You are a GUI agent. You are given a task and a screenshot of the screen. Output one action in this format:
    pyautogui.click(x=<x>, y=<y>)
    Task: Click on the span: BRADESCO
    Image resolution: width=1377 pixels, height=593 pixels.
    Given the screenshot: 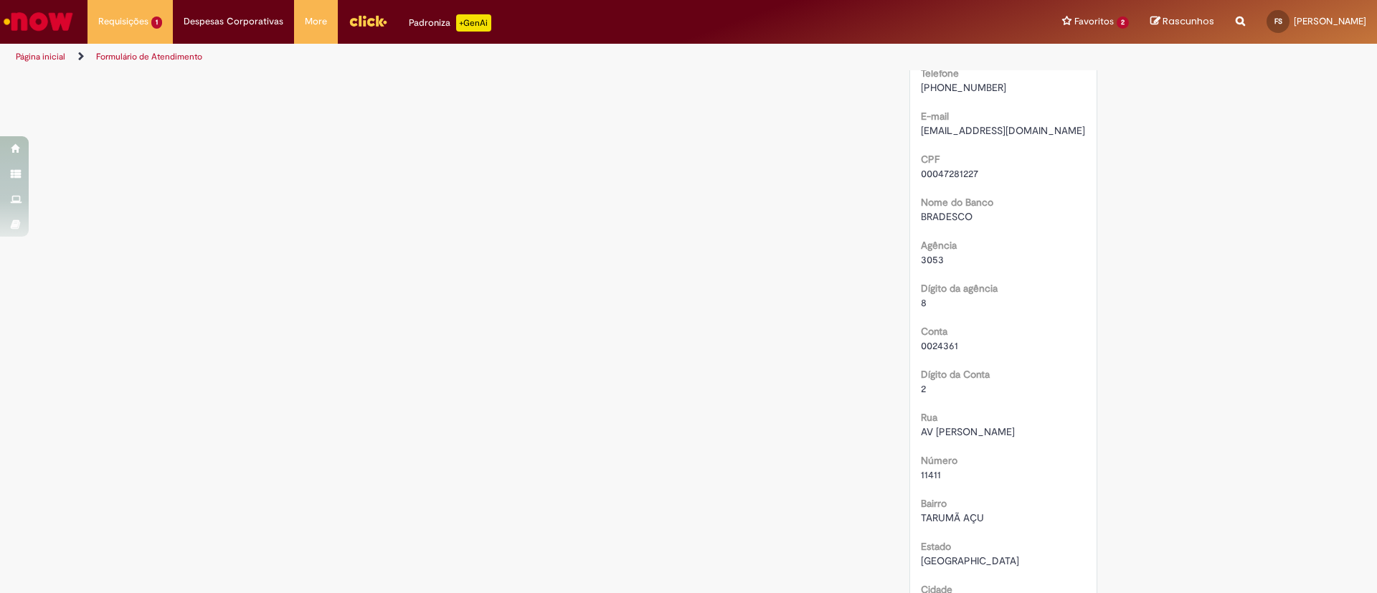 What is the action you would take?
    pyautogui.click(x=947, y=217)
    